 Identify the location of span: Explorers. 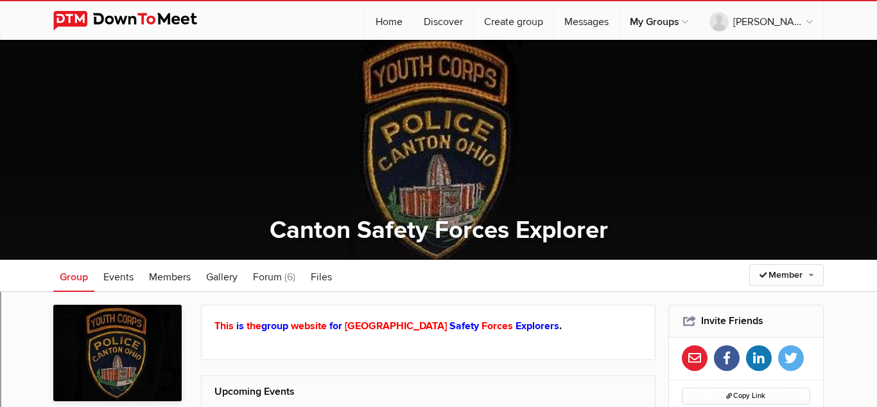
(538, 326).